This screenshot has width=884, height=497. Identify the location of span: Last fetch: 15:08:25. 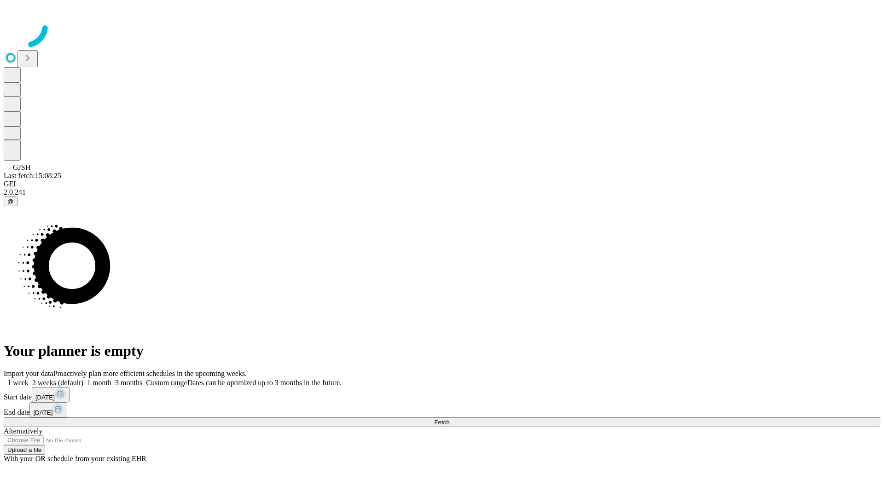
(32, 175).